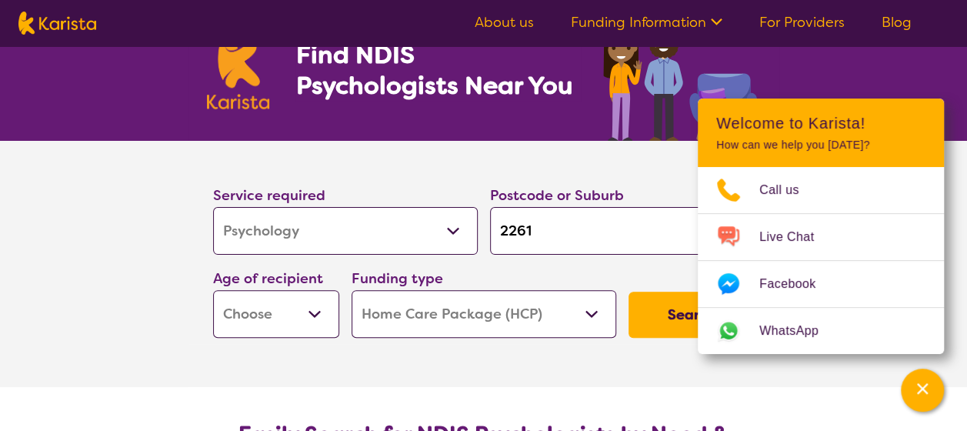 Image resolution: width=967 pixels, height=431 pixels. I want to click on h2: Welcome to Karista!, so click(820, 123).